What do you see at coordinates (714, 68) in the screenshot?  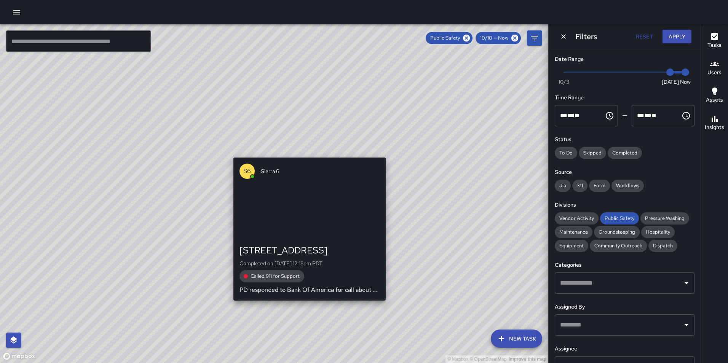 I see `button: Users` at bounding box center [714, 68].